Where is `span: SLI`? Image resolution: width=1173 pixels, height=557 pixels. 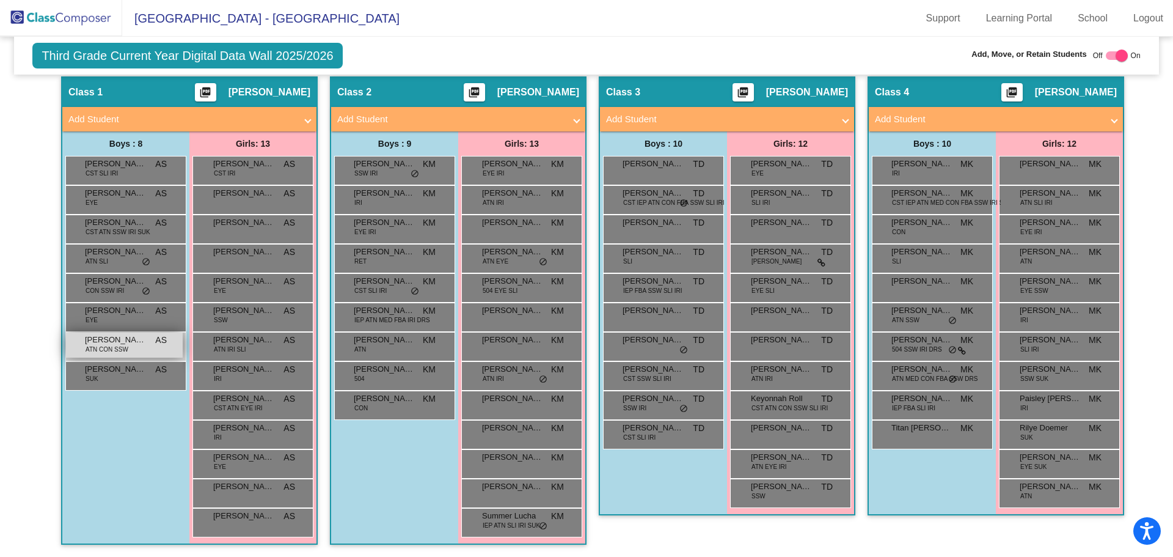
span: SLI is located at coordinates (896, 261).